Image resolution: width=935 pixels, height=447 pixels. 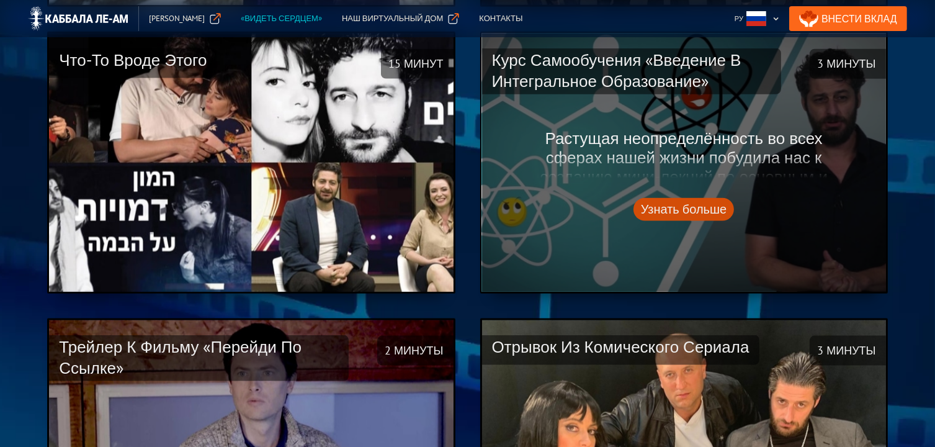 What do you see at coordinates (684, 209) in the screenshot?
I see `div: Узнать больше` at bounding box center [684, 209].